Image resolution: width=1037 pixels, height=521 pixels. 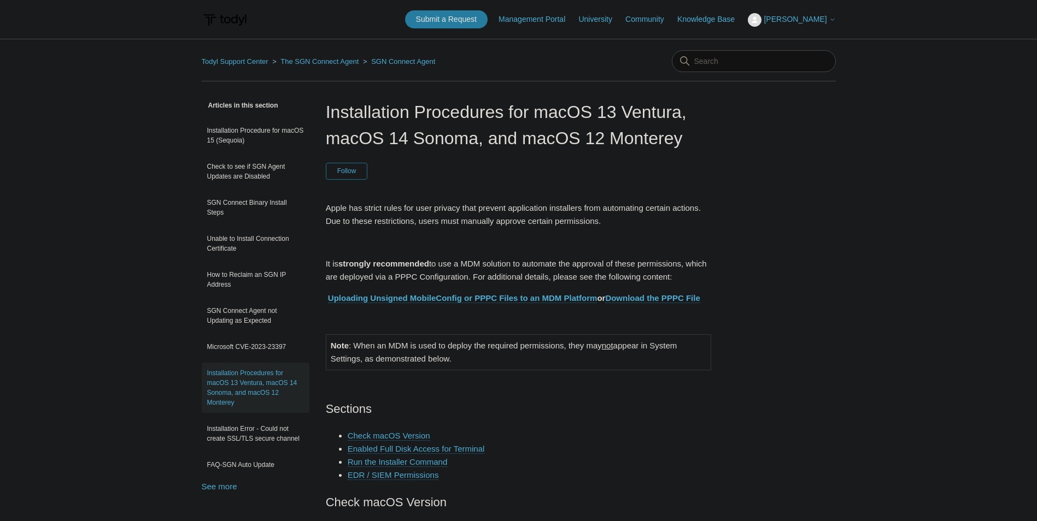 What do you see at coordinates (255, 172) in the screenshot?
I see `a: Check to see if SGN Agent Updates are Disabled` at bounding box center [255, 172].